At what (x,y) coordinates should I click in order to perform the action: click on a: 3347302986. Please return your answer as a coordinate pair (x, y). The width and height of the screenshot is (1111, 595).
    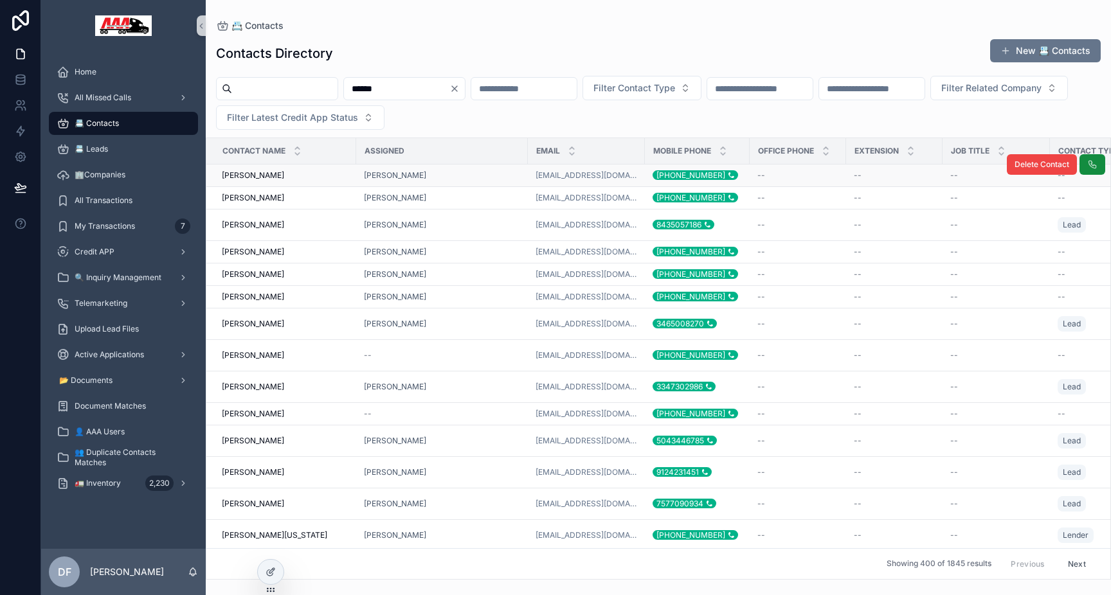
    Looking at the image, I should click on (697, 387).